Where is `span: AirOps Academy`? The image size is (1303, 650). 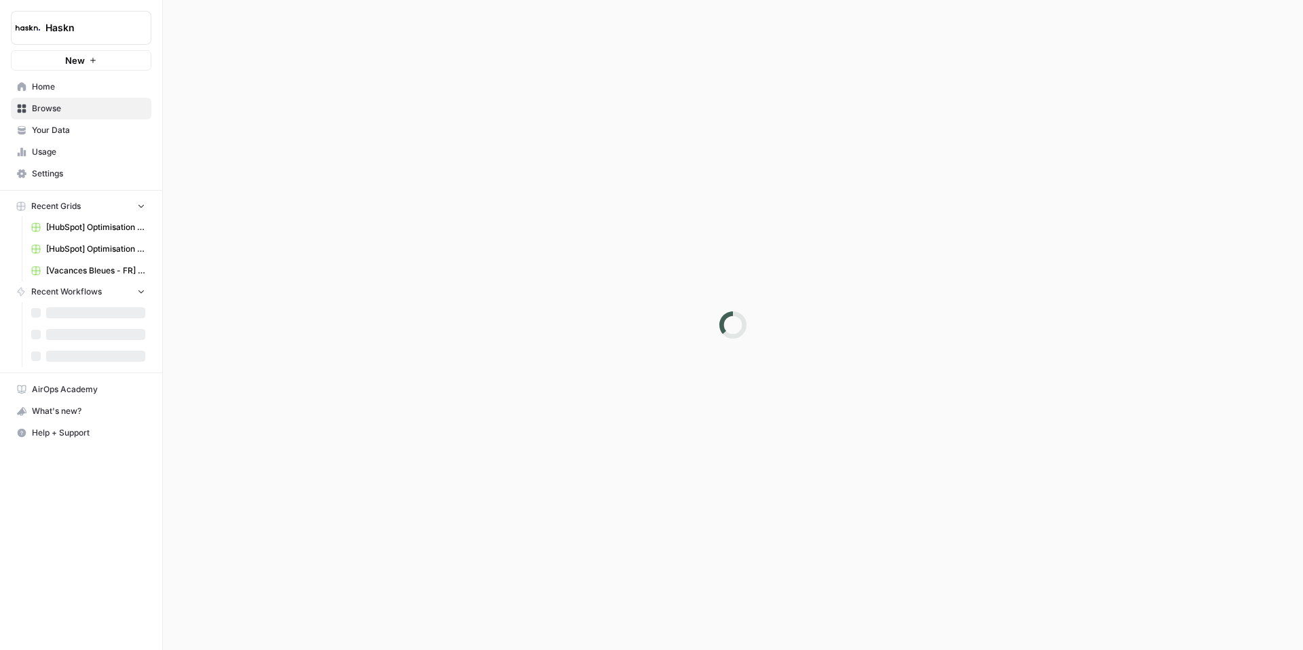
span: AirOps Academy is located at coordinates (88, 390).